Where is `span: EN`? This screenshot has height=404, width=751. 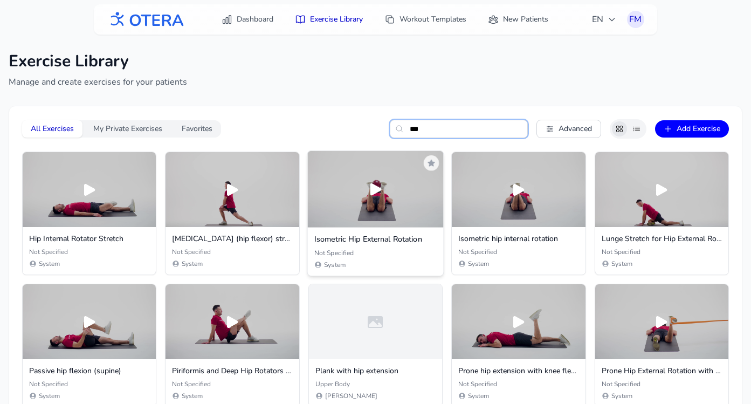
span: EN is located at coordinates (604, 19).